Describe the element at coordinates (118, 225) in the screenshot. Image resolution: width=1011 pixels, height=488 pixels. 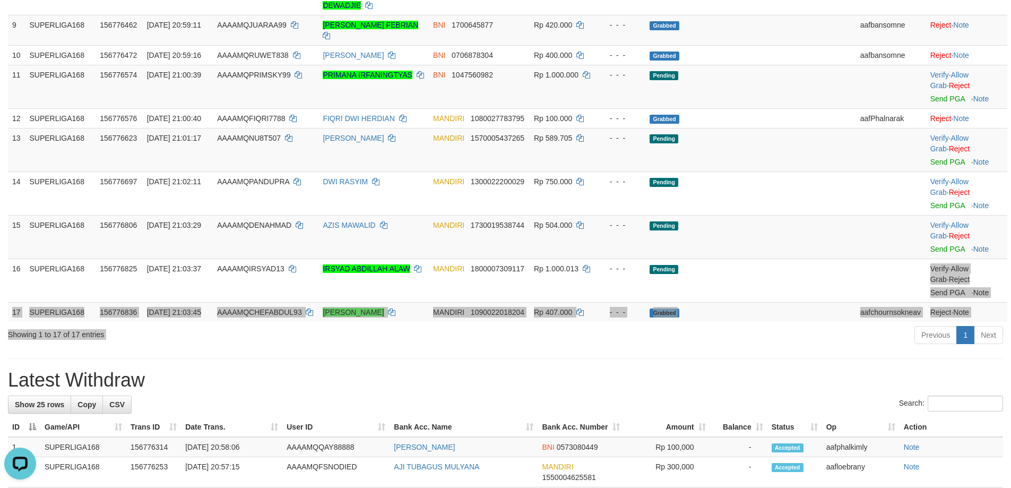
I see `span: 156776806` at that location.